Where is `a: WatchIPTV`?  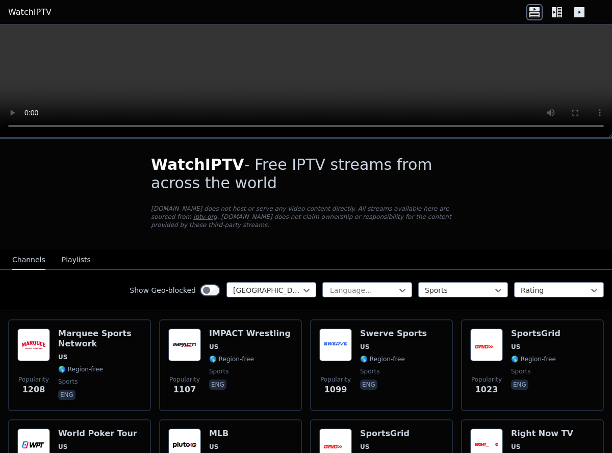 a: WatchIPTV is located at coordinates (30, 12).